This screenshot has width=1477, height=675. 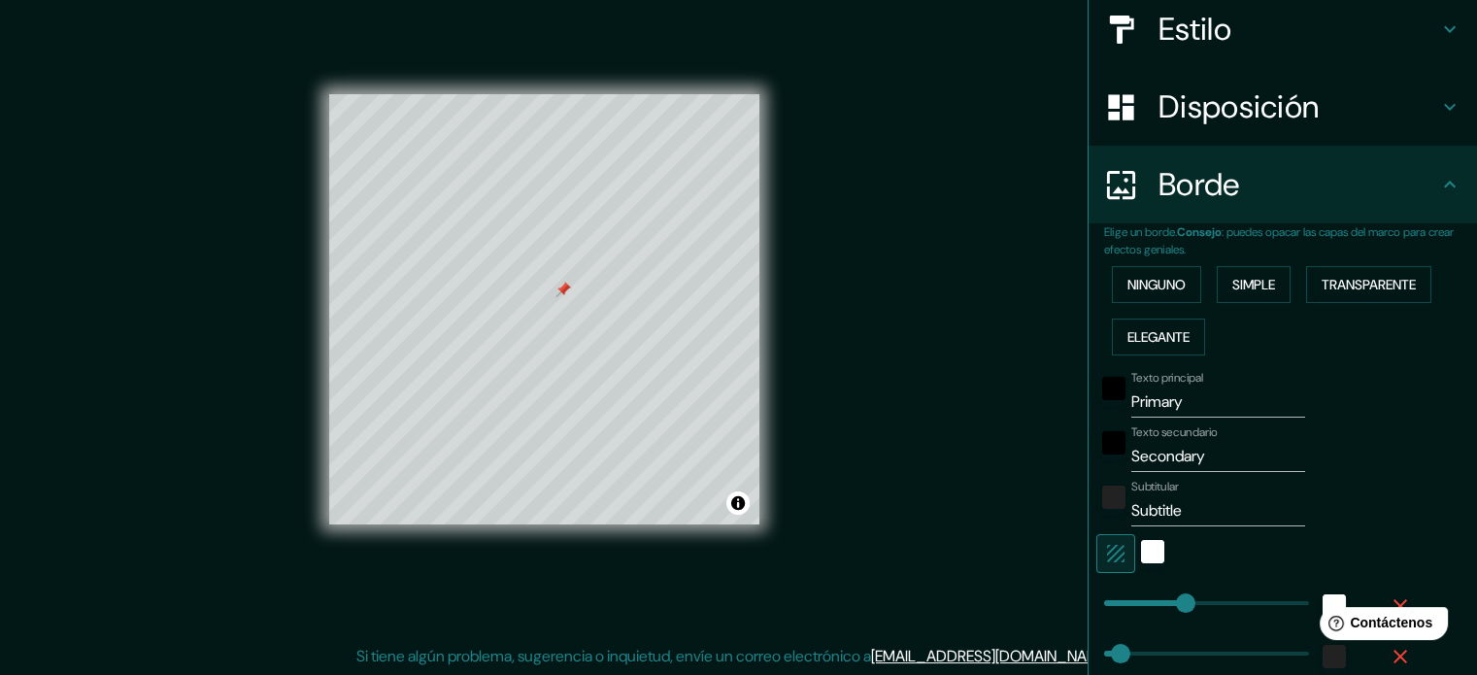 I want to click on div: Borde, so click(x=1283, y=185).